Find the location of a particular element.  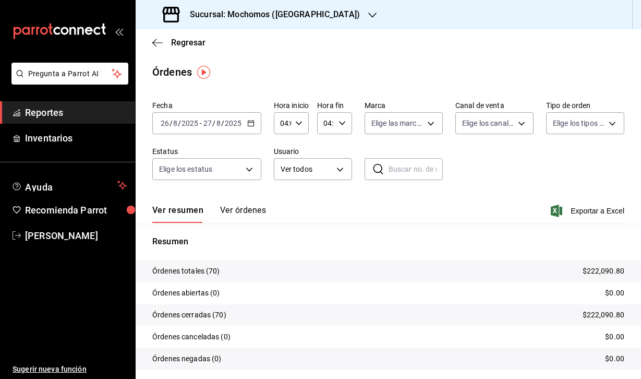

button: Pregunta a Parrot AI is located at coordinates (70, 74).